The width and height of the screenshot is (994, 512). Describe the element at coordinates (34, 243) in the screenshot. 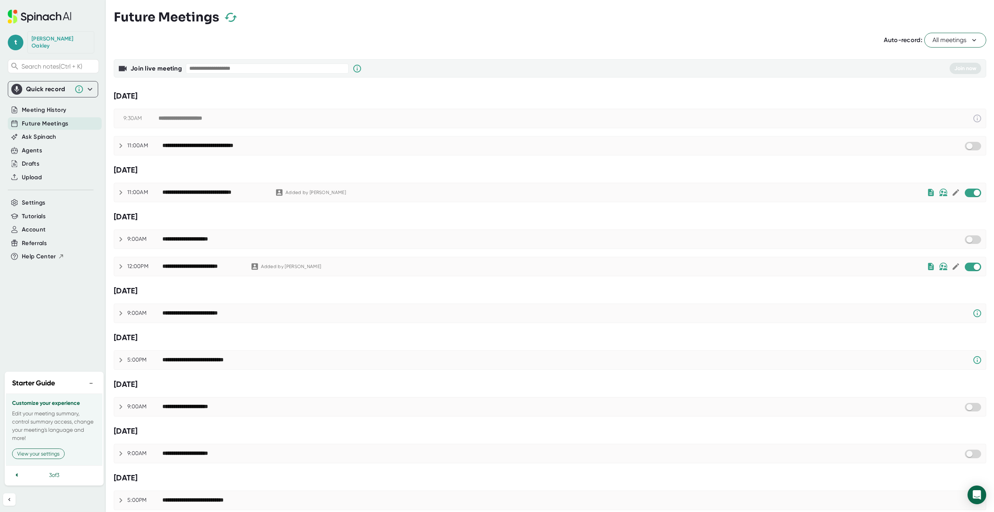

I see `button: Referrals` at that location.